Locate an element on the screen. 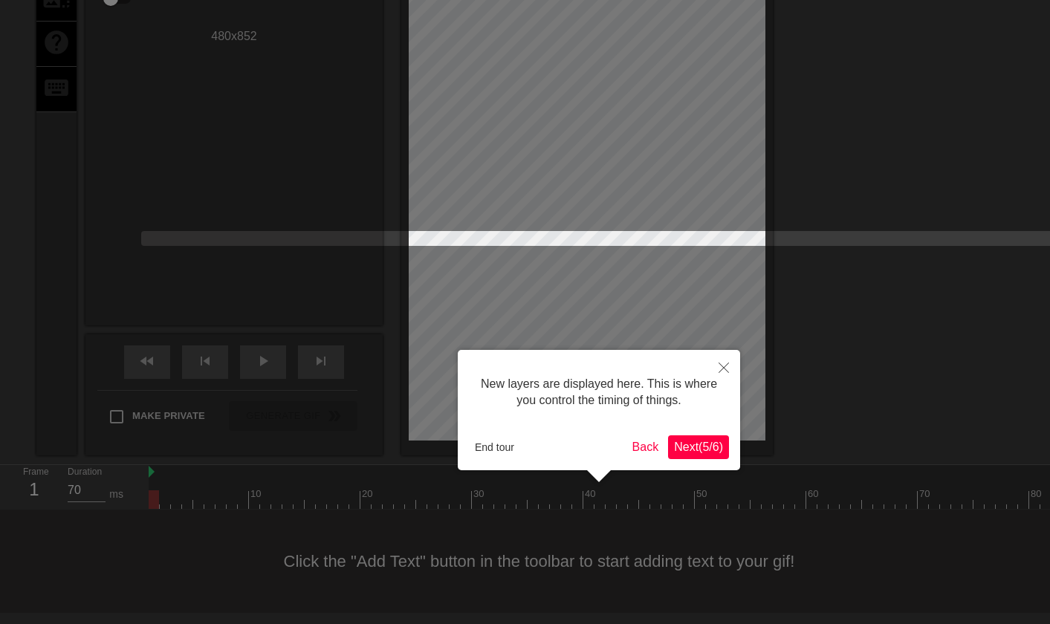 Image resolution: width=1050 pixels, height=624 pixels. button: Next is located at coordinates (699, 448).